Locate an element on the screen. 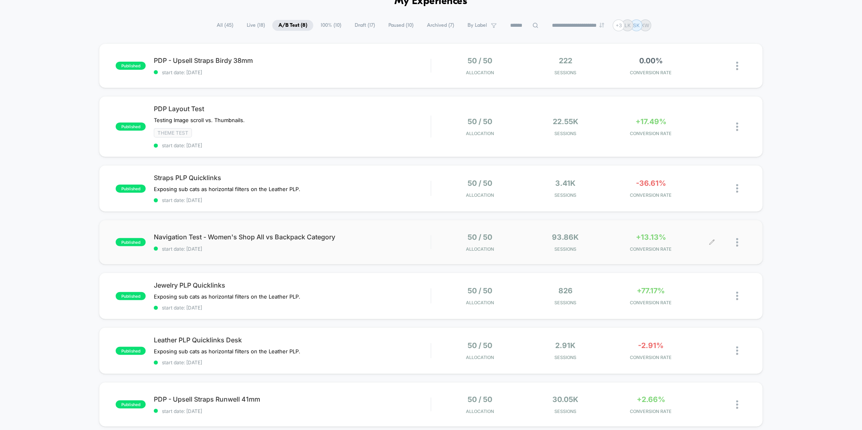 Image resolution: width=862 pixels, height=430 pixels. span: A/B Test ( 8 ) is located at coordinates (293, 25).